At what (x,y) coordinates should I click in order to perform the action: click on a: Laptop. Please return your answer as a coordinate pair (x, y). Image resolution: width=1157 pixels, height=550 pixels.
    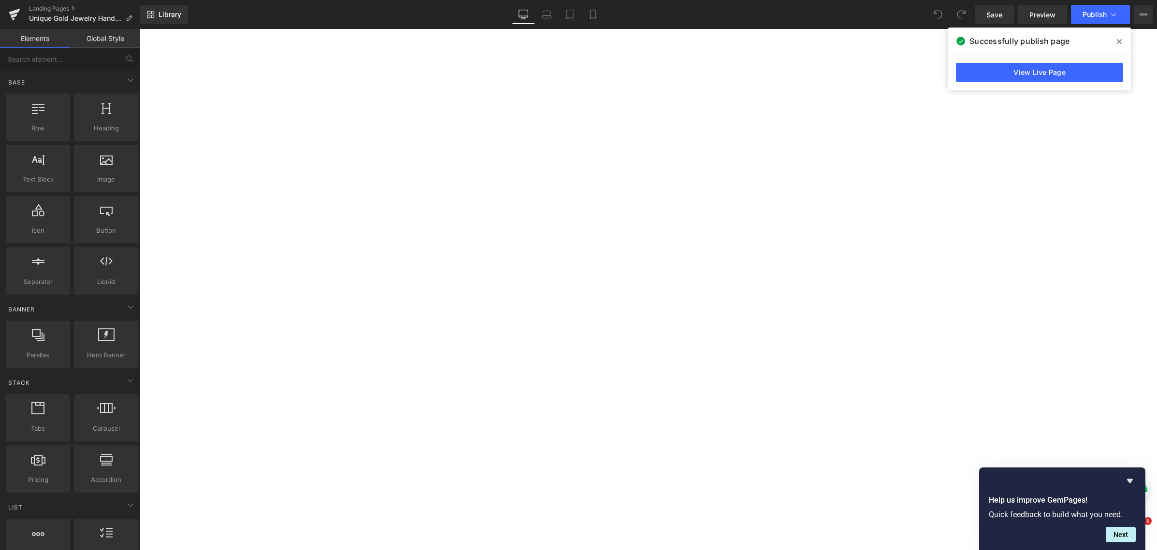
    Looking at the image, I should click on (547, 14).